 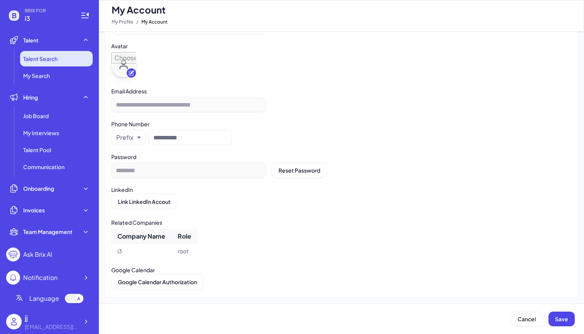 I want to click on label: Phone Number, so click(x=130, y=124).